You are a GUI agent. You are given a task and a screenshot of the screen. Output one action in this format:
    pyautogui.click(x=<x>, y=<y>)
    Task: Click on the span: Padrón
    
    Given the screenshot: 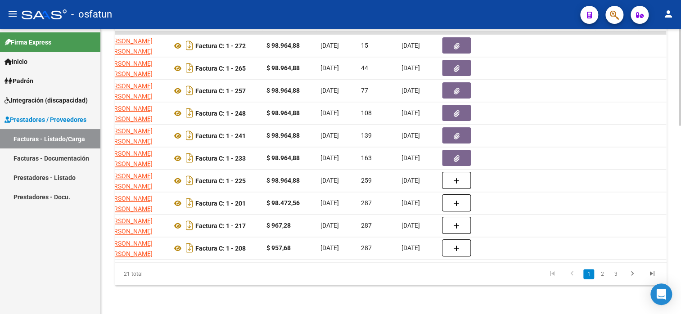 What is the action you would take?
    pyautogui.click(x=19, y=81)
    